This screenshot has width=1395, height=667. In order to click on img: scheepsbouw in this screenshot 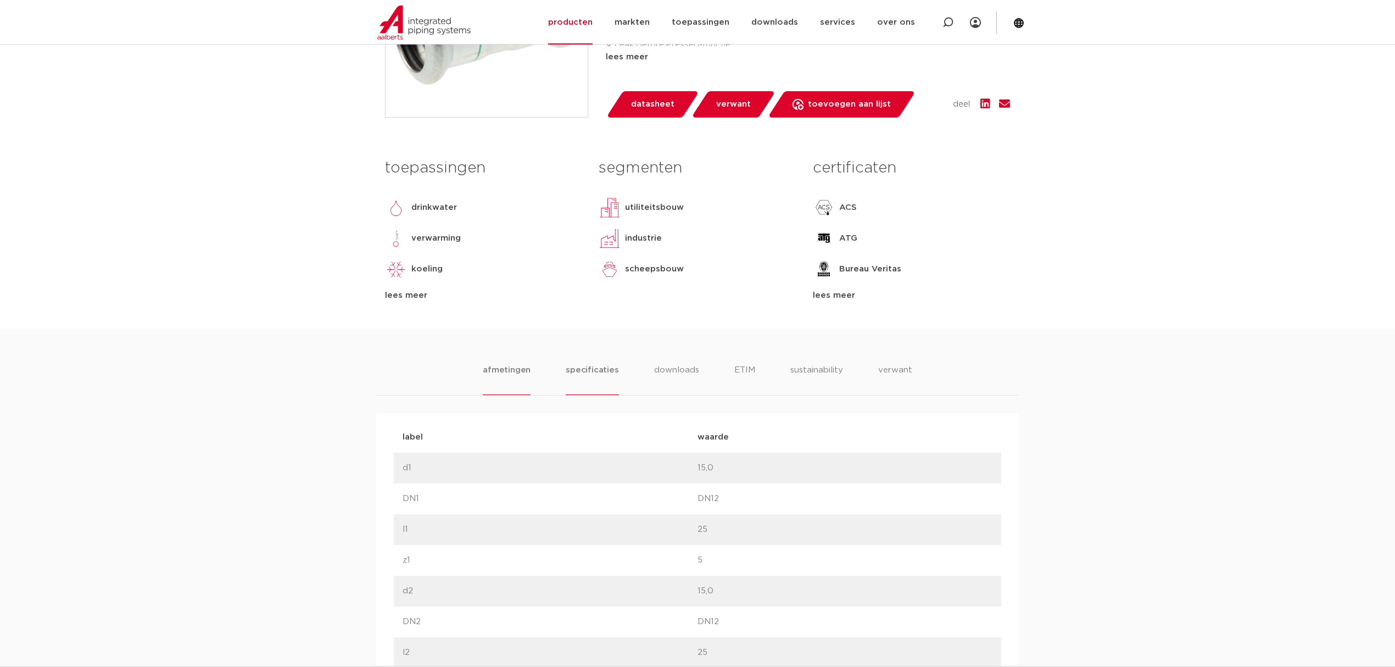, I will do `click(610, 269)`.